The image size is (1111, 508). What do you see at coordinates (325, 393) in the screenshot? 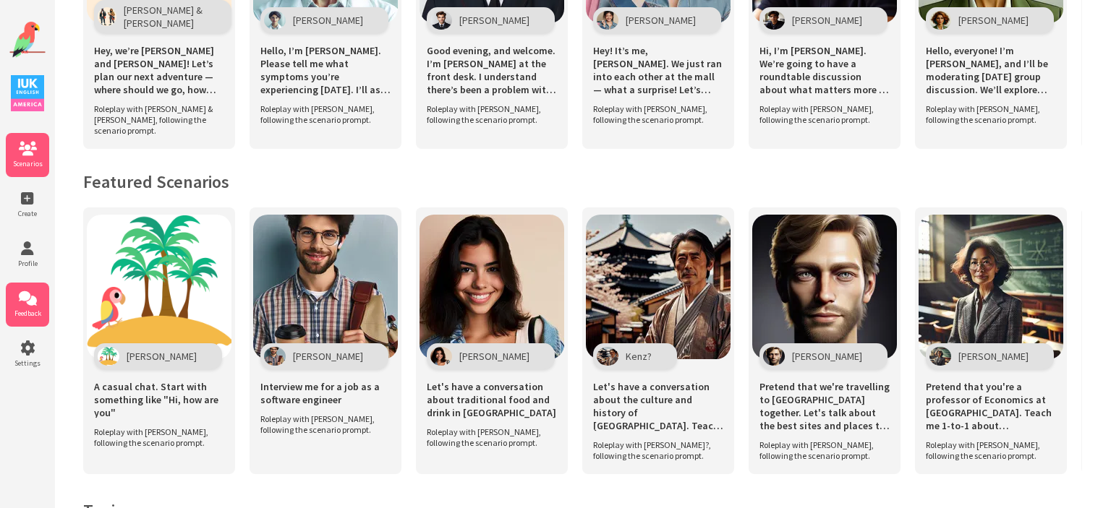
I see `span: Interview me for a job as a software engineer` at bounding box center [325, 393].